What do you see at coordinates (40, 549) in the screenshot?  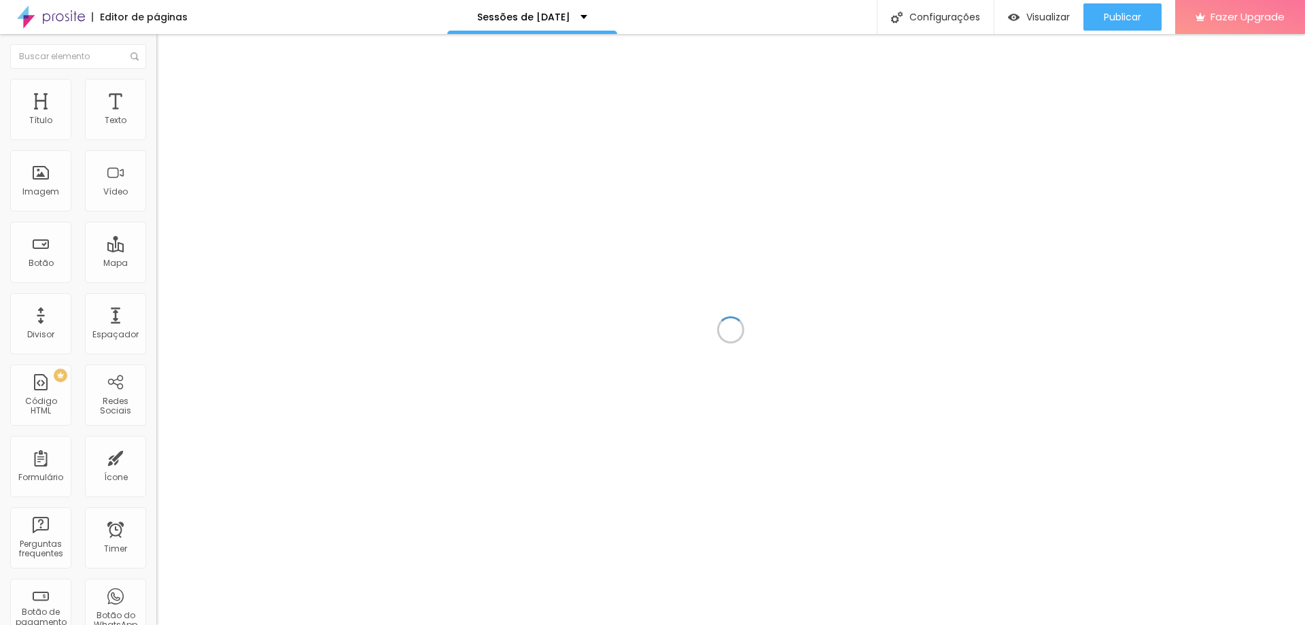 I see `div: Perguntas frequentes` at bounding box center [40, 549].